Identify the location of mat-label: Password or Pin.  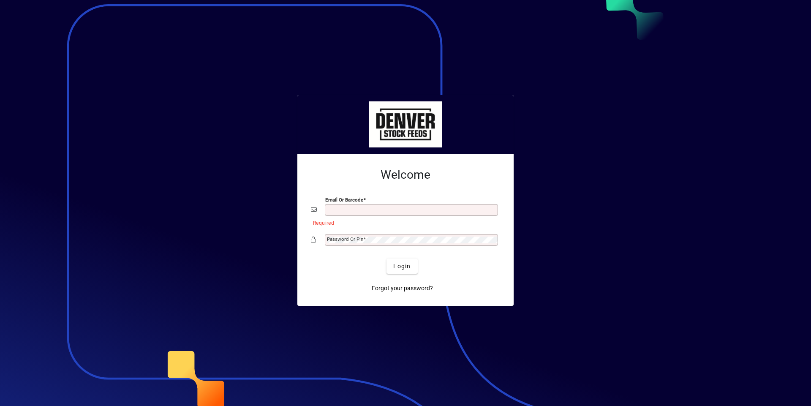
(345, 239).